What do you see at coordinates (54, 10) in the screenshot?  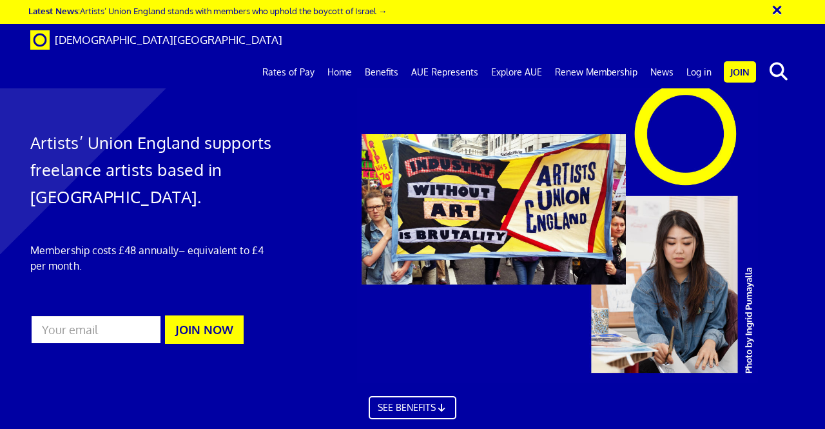 I see `strong: Latest News:` at bounding box center [54, 10].